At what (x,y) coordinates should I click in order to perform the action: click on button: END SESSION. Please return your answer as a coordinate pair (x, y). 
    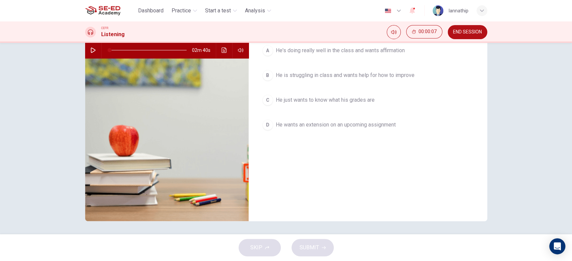
    Looking at the image, I should click on (467, 32).